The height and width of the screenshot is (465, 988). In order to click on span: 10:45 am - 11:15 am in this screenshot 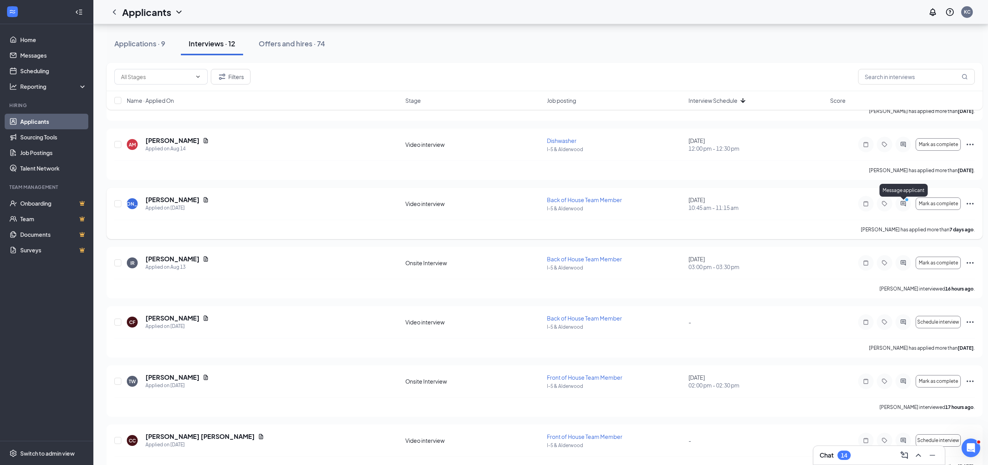, I will do `click(757, 207)`.